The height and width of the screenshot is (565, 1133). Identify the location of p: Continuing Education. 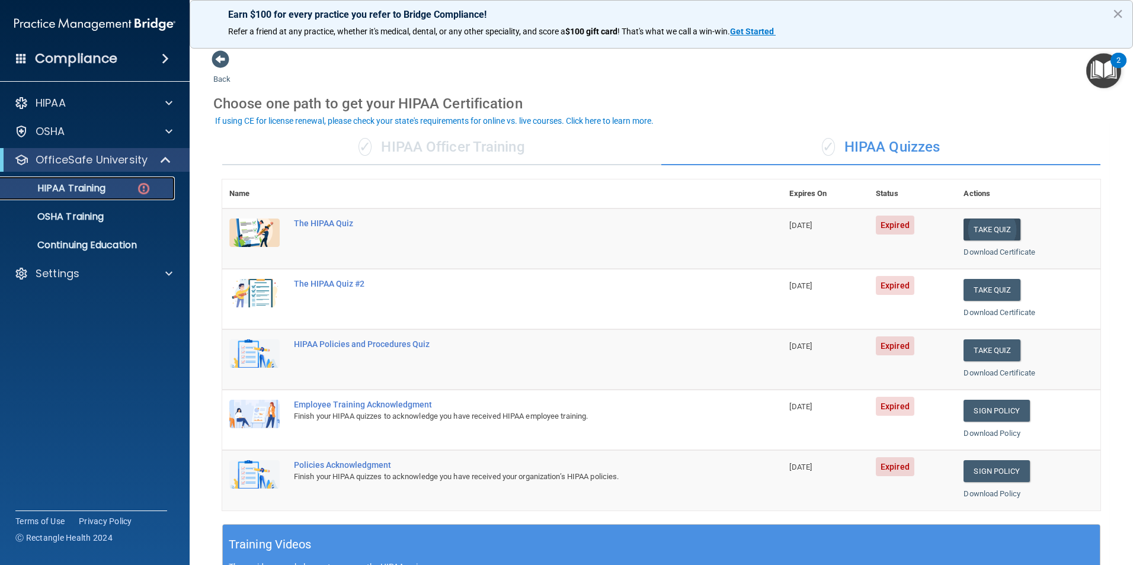
(88, 245).